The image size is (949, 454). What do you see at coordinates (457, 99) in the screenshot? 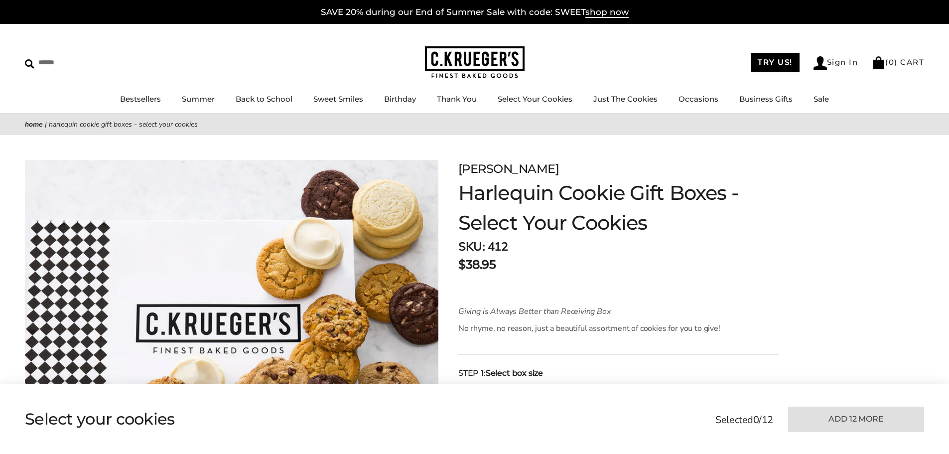
I see `a: Thank You` at bounding box center [457, 99].